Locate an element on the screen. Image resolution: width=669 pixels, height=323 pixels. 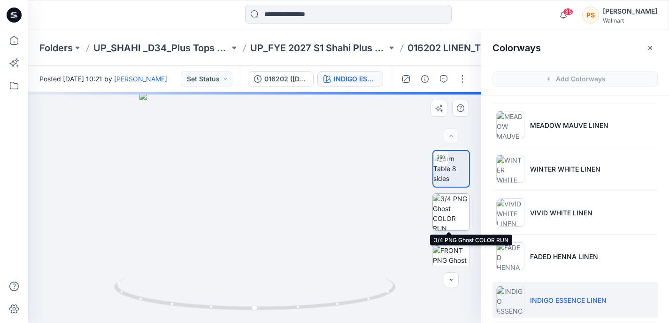
div: INDIGO ESSENCE LINEN is located at coordinates (356, 79).